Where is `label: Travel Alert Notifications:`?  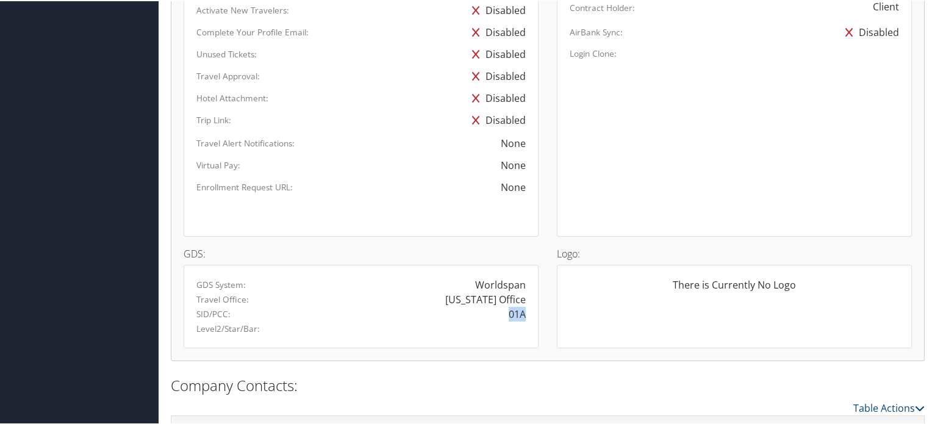 label: Travel Alert Notifications: is located at coordinates (245, 142).